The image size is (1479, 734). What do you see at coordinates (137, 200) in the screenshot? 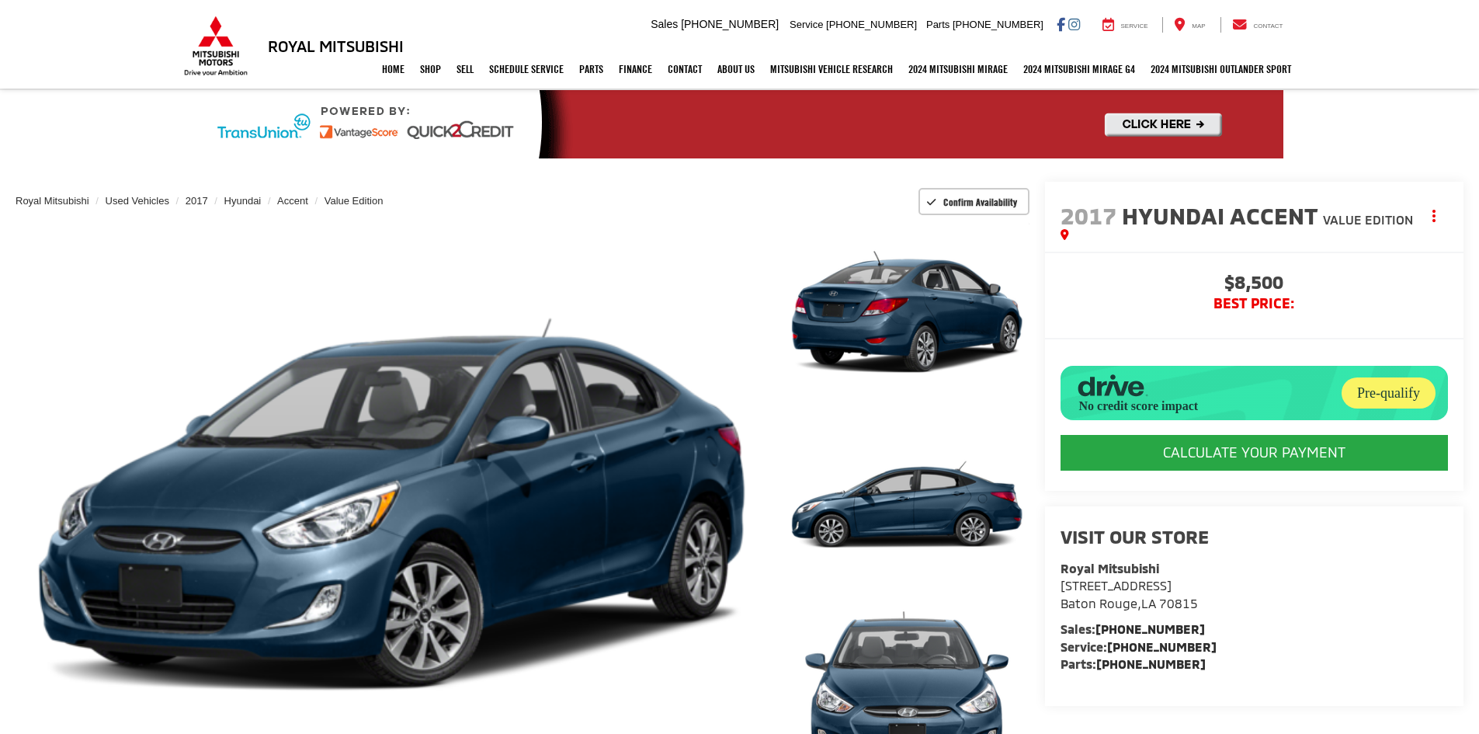
I see `a: Used Vehicles` at bounding box center [137, 200].